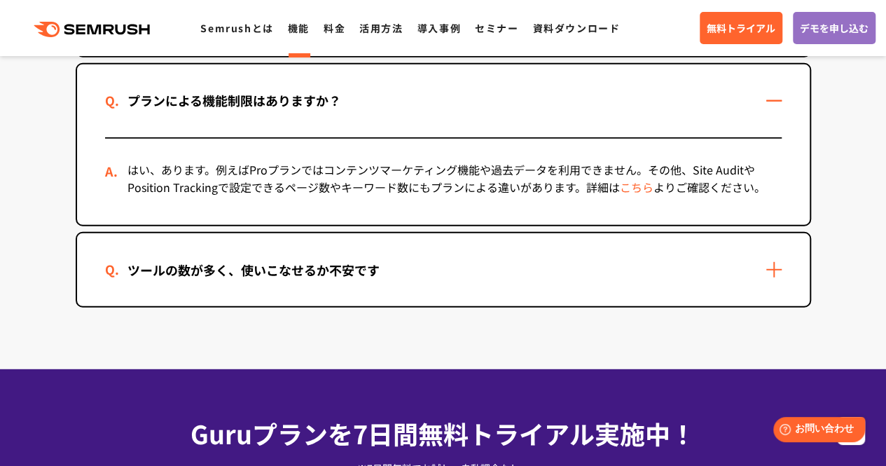 The width and height of the screenshot is (886, 466). Describe the element at coordinates (381, 28) in the screenshot. I see `a: 活用方法` at that location.